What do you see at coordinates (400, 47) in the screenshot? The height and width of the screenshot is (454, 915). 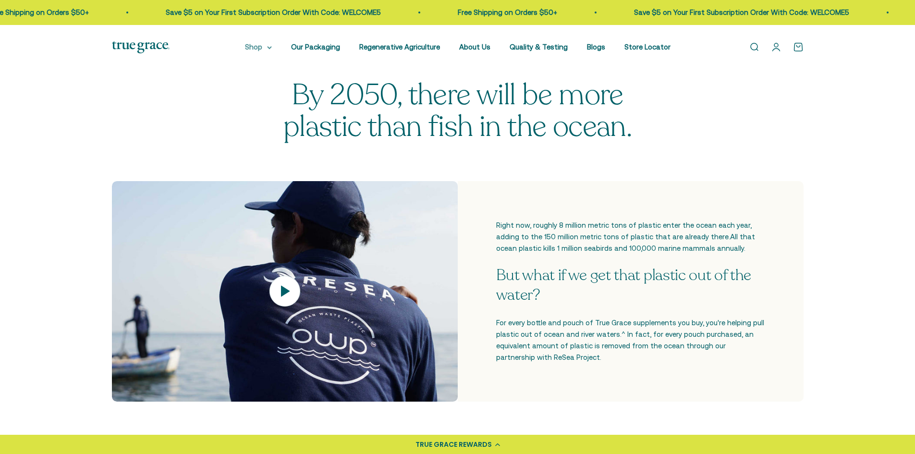 I see `a: Regenerative Agriculture` at bounding box center [400, 47].